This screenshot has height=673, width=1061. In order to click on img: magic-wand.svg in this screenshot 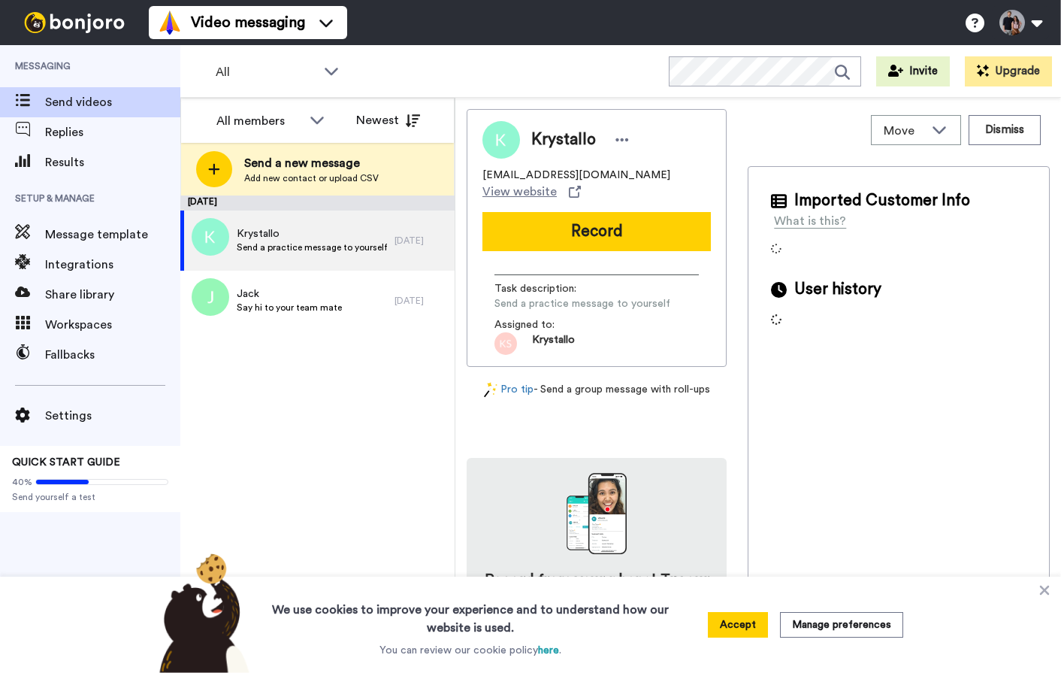, I will do `click(491, 389)`.